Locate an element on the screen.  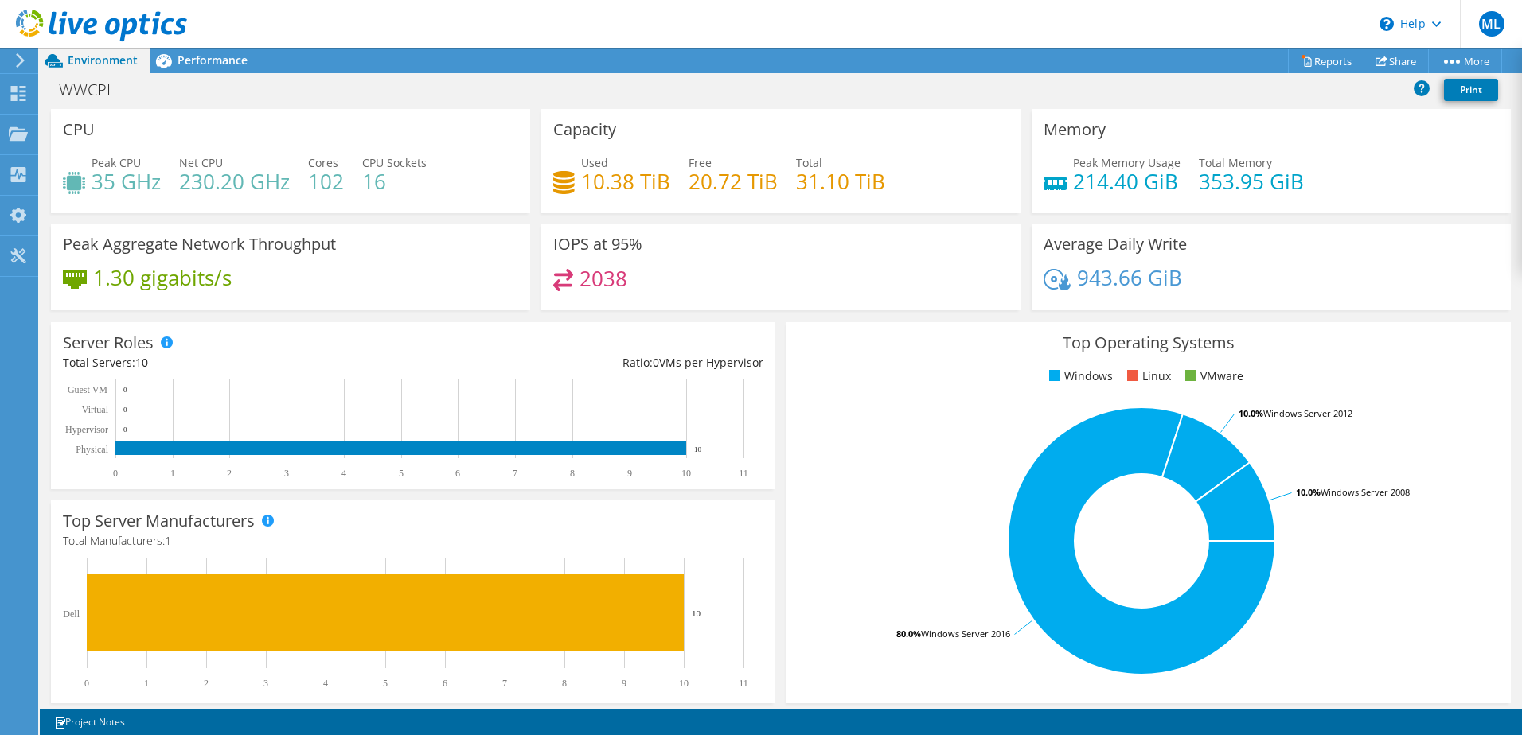
h4: 31.10 TiB is located at coordinates (841, 181).